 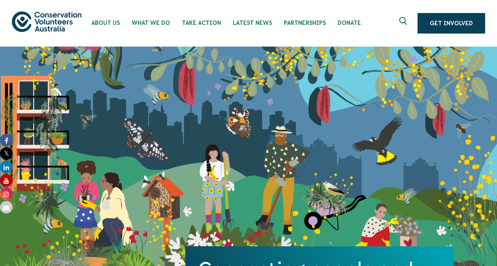 What do you see at coordinates (305, 23) in the screenshot?
I see `span: Partnerships` at bounding box center [305, 23].